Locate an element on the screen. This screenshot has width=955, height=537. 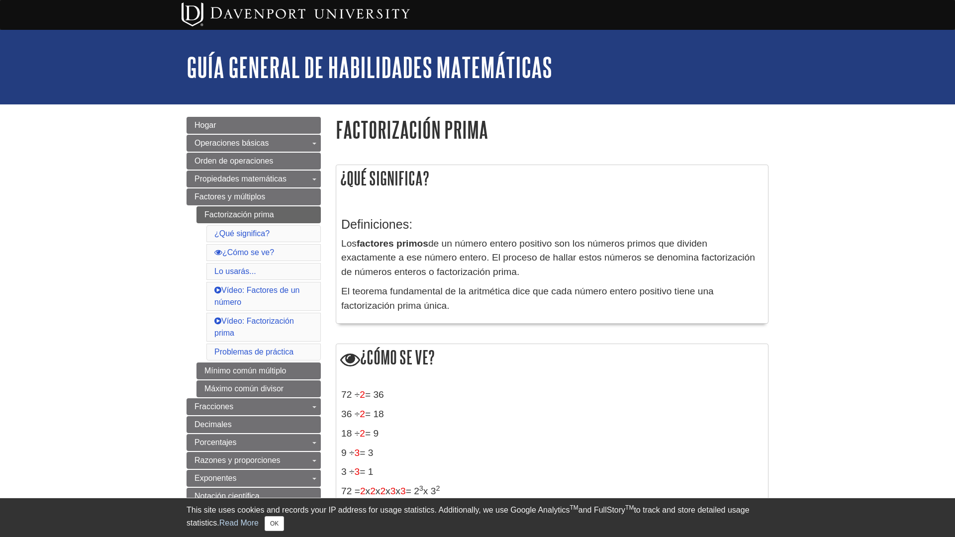
img: Davenport University is located at coordinates (296, 14).